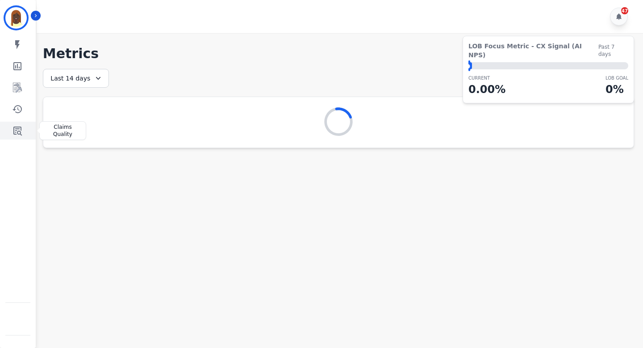 Image resolution: width=643 pixels, height=348 pixels. Describe the element at coordinates (76, 78) in the screenshot. I see `div: Last 14 days` at that location.